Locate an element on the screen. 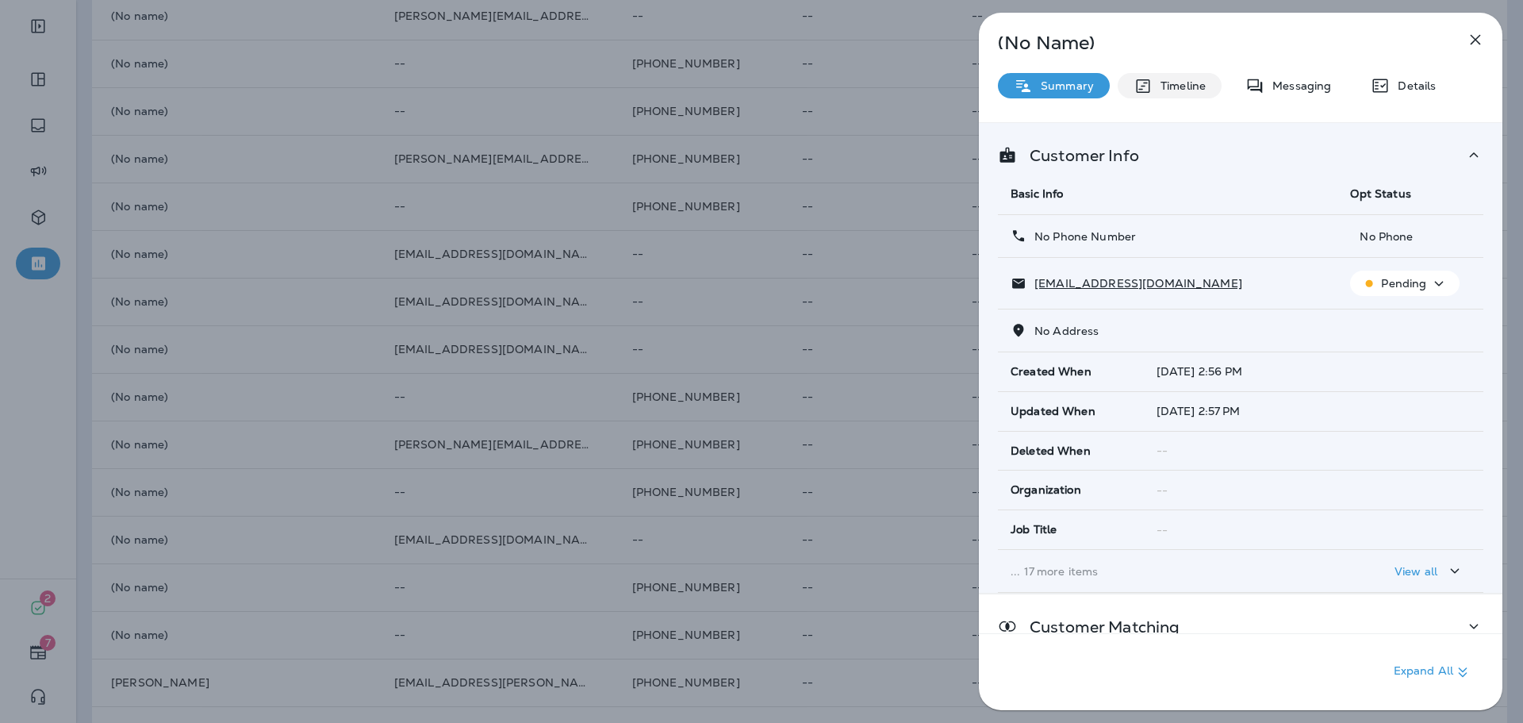 The width and height of the screenshot is (1523, 723). span: Basic Info is located at coordinates (1037, 194).